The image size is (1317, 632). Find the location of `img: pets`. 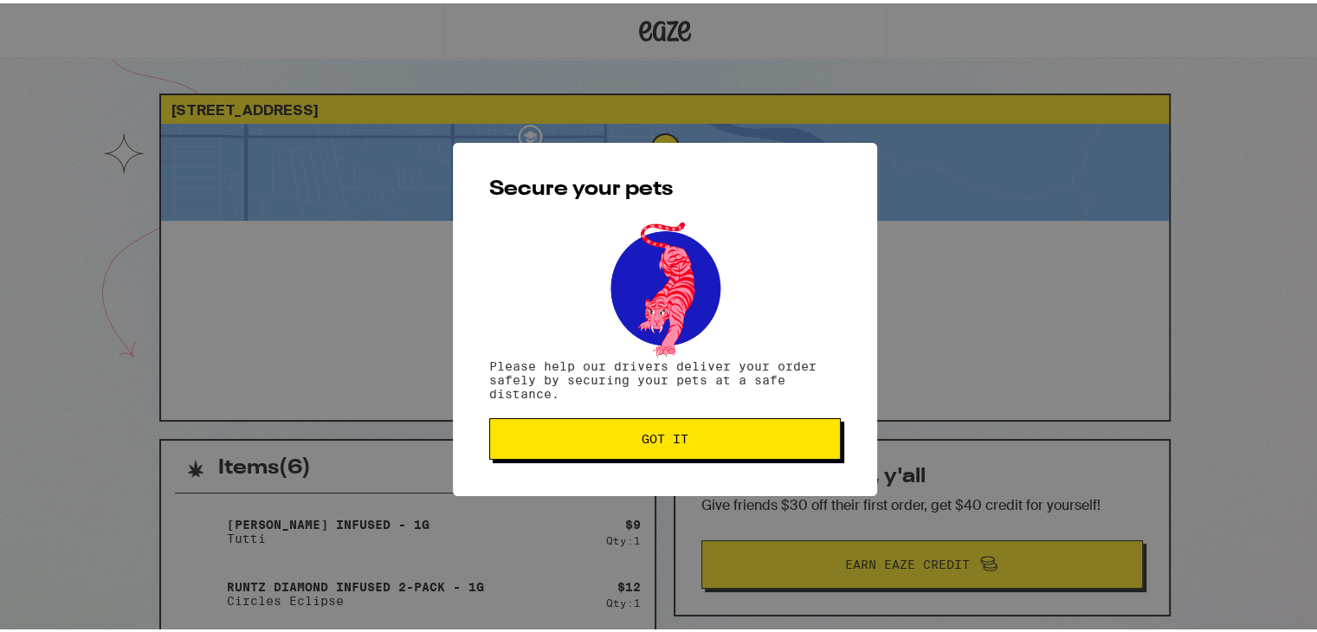

img: pets is located at coordinates (665, 285).